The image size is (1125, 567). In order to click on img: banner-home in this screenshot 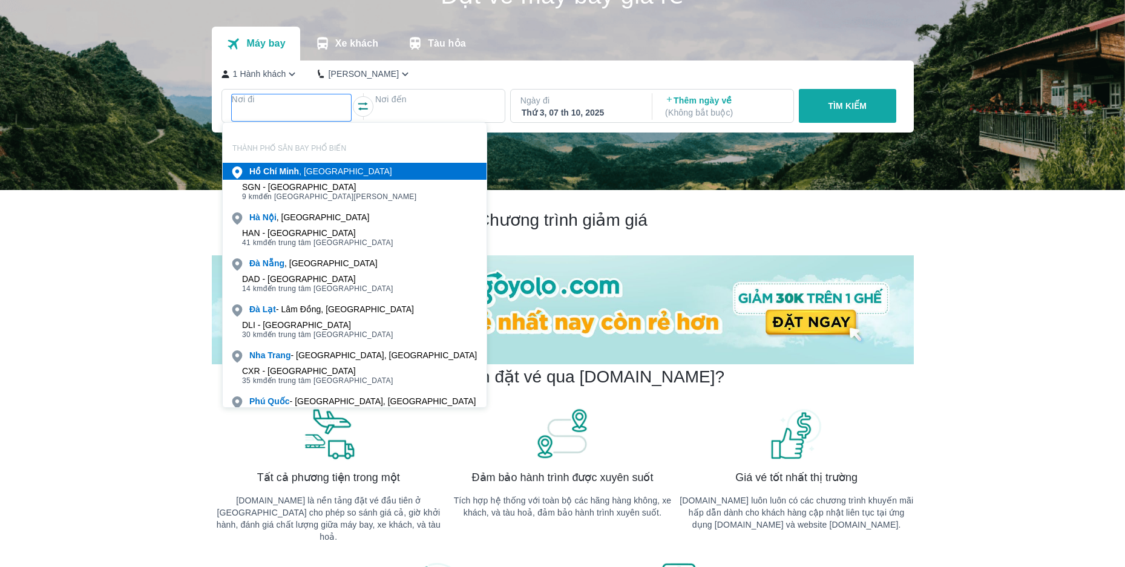, I will do `click(563, 310)`.